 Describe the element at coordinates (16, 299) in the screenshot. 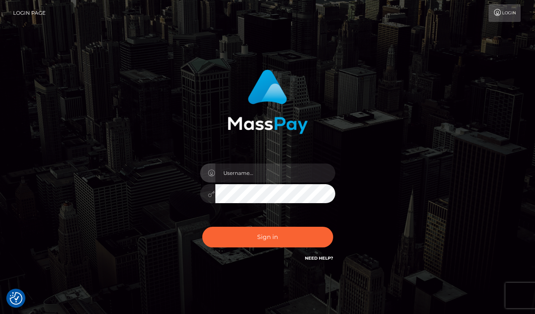

I see `img: Revisit consent button` at that location.